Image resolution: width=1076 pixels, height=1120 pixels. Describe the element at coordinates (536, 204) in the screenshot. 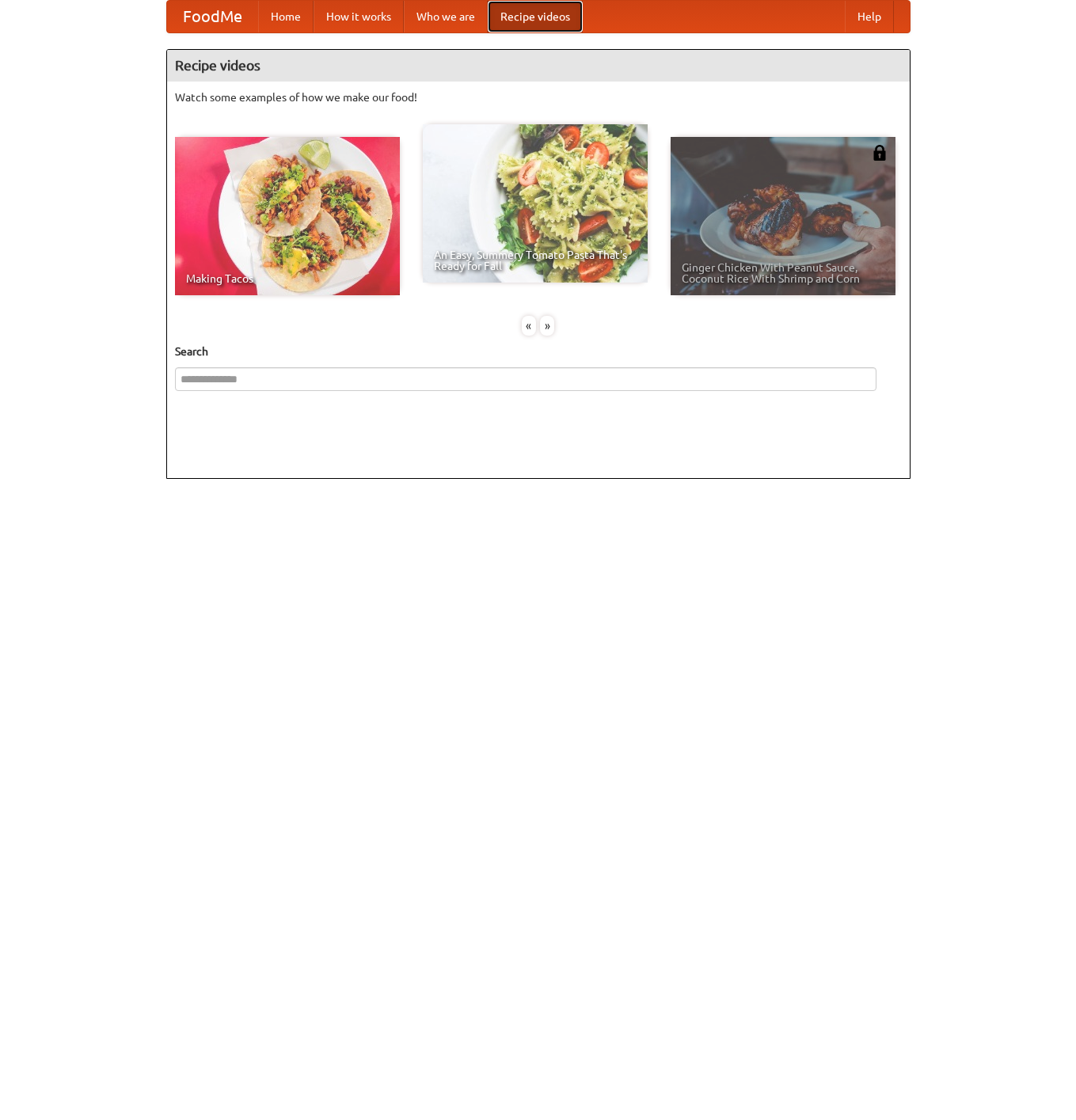

I see `a: An Easy, Summery Tomato Pasta That's Ready for Fall` at that location.